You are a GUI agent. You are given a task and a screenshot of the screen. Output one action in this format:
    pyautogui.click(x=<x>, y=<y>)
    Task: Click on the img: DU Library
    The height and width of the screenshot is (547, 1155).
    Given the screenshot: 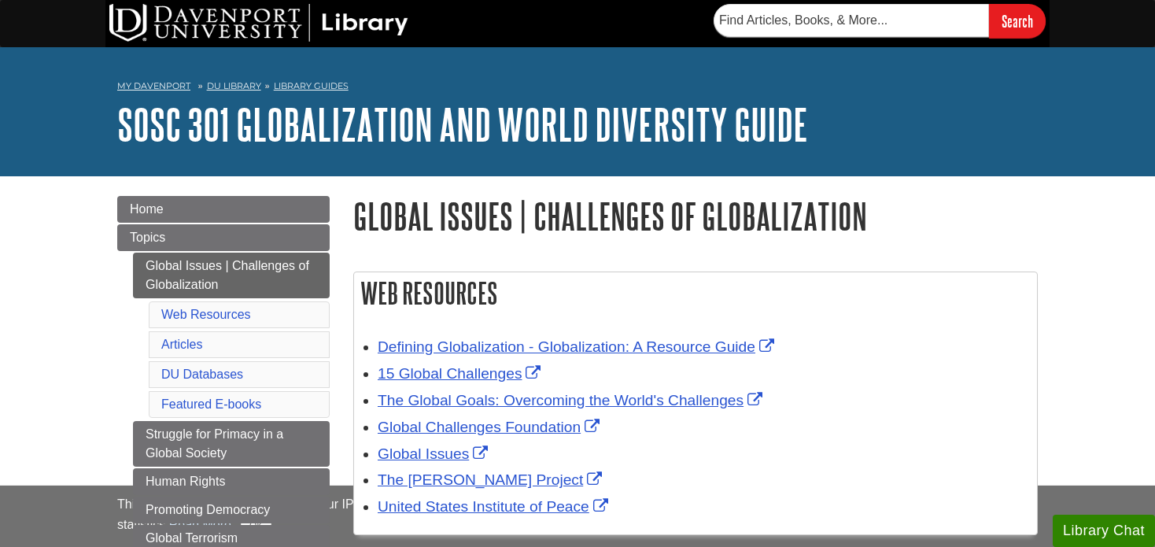 What is the action you would take?
    pyautogui.click(x=259, y=23)
    